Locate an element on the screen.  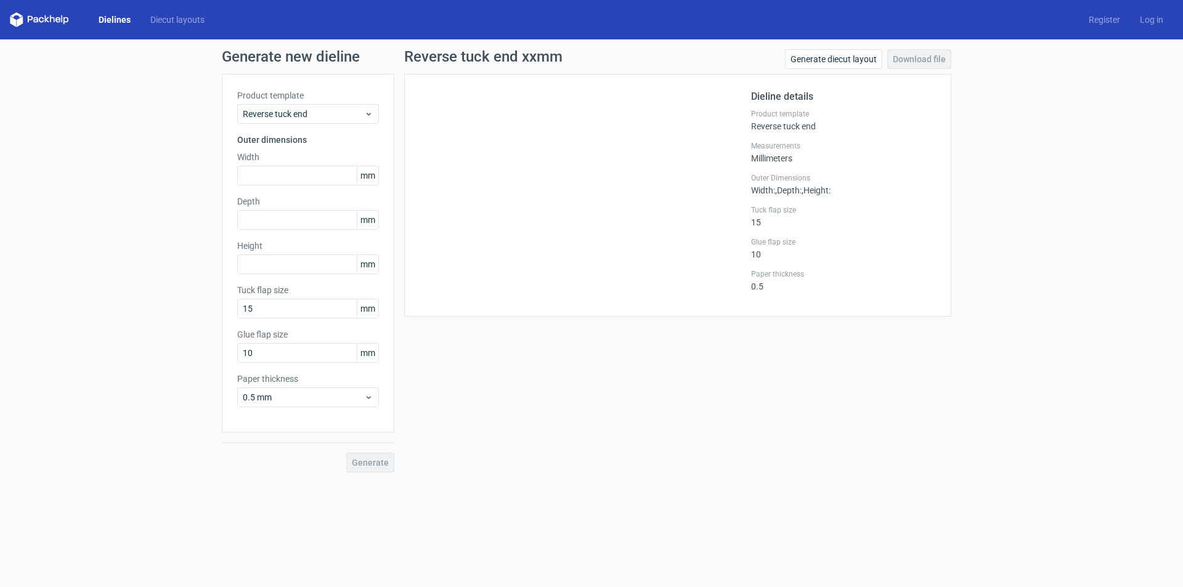
label: Width is located at coordinates (308, 157).